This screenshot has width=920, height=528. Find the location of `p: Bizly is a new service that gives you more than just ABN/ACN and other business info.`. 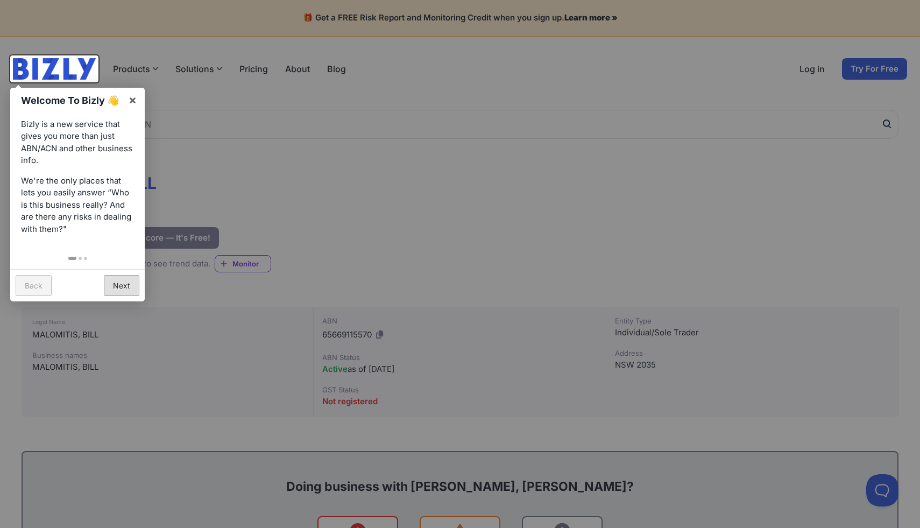

p: Bizly is a new service that gives you more than just ABN/ACN and other business info. is located at coordinates (77, 143).